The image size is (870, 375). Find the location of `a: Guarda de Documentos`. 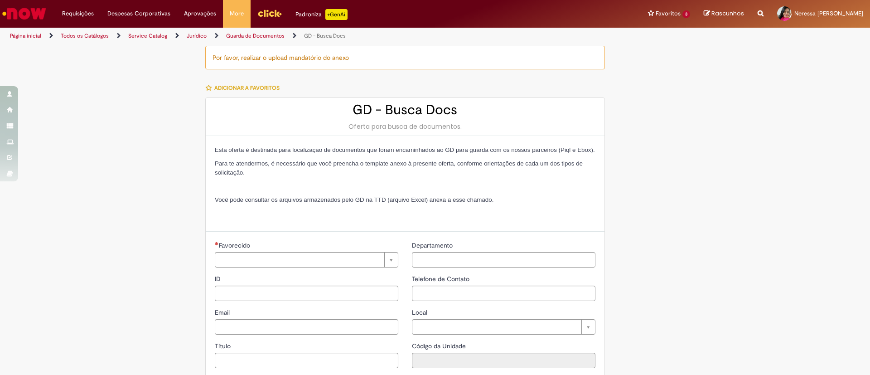

a: Guarda de Documentos is located at coordinates (255, 36).